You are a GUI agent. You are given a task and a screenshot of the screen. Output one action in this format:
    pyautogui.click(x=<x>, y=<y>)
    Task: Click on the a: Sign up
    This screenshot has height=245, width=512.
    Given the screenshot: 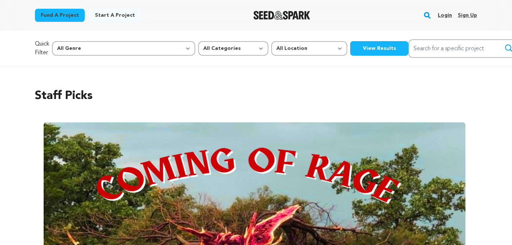 What is the action you would take?
    pyautogui.click(x=468, y=15)
    